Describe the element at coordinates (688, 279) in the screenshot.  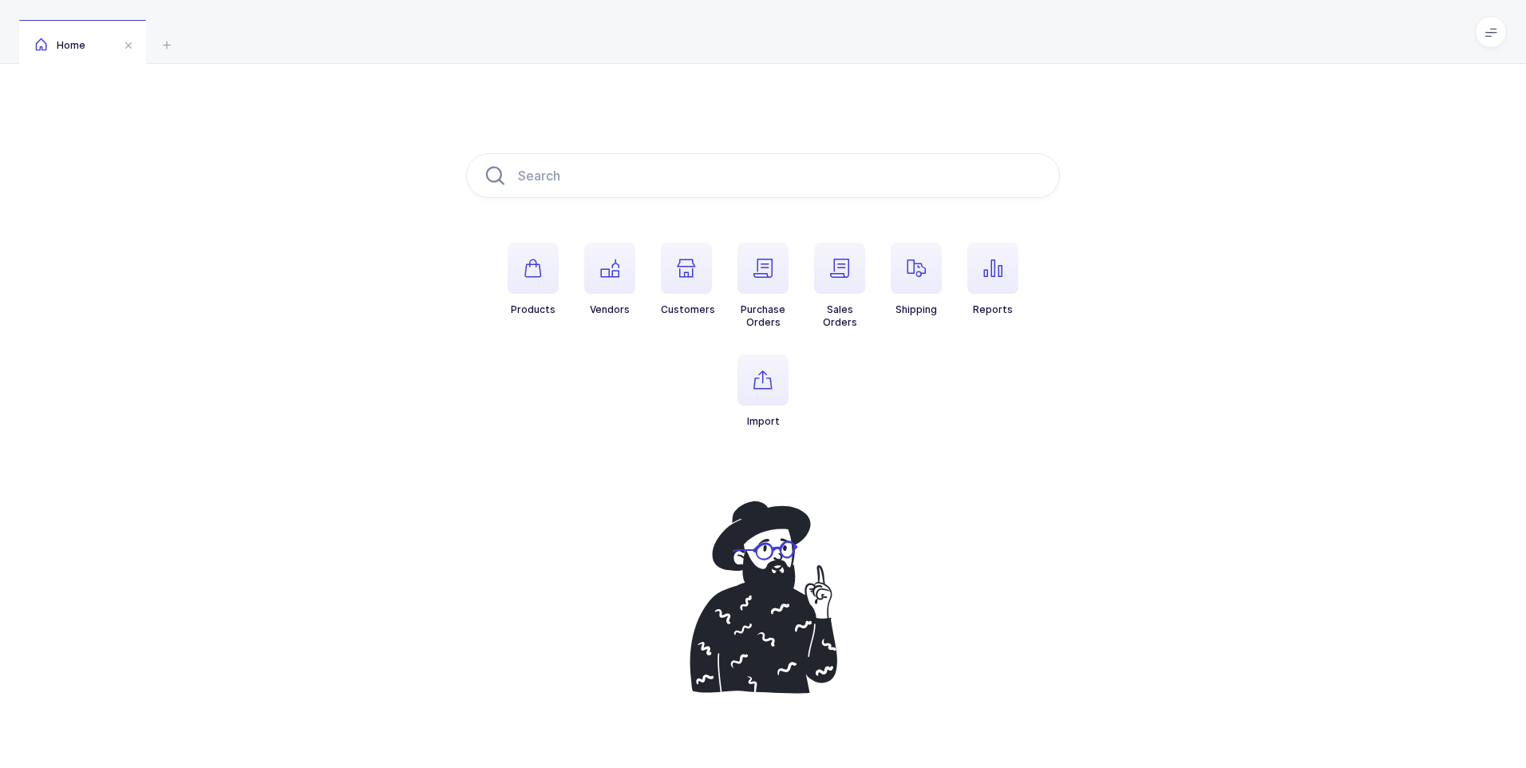
I see `button: Customers` at that location.